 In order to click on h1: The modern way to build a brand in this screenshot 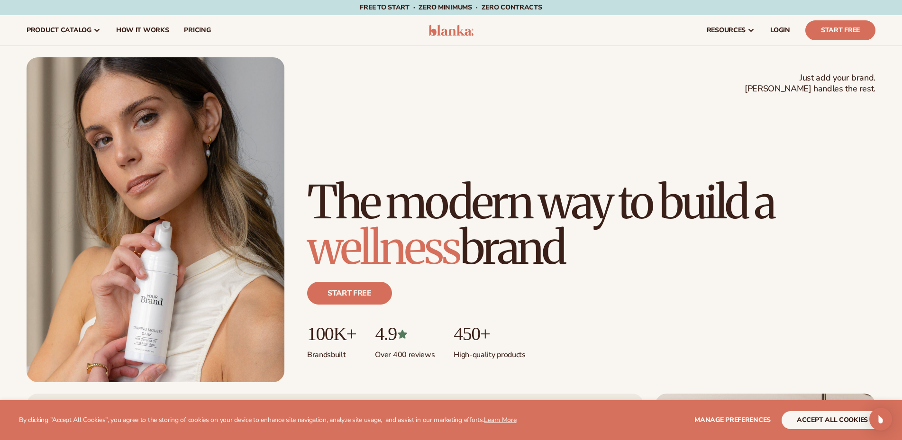, I will do `click(591, 225)`.